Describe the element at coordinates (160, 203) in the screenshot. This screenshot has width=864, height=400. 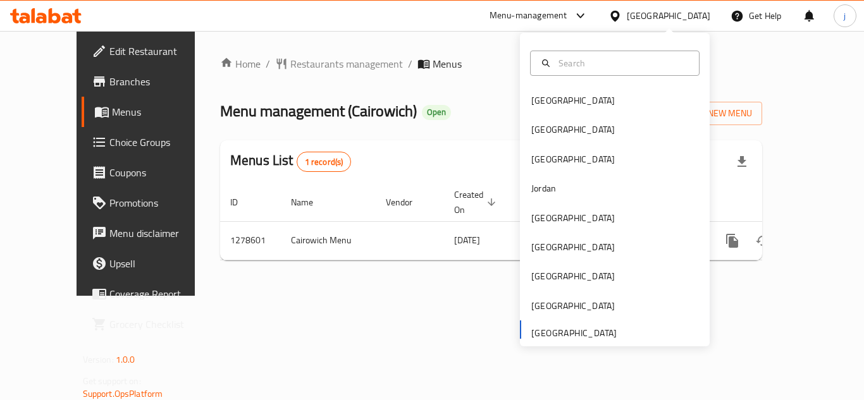
I see `span: Promotions` at that location.